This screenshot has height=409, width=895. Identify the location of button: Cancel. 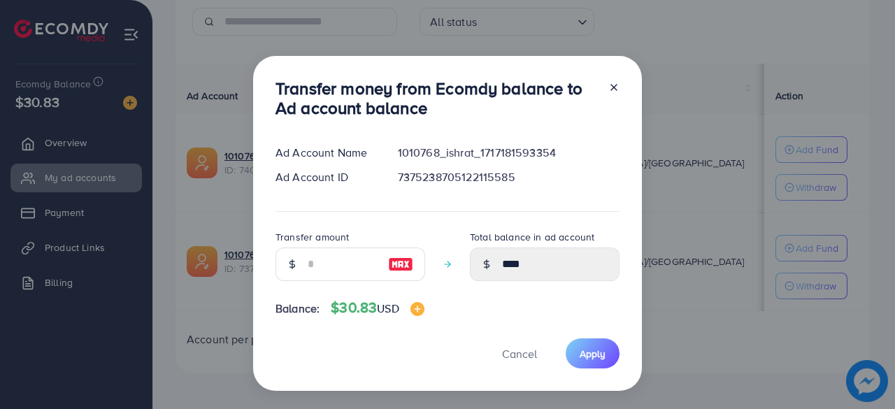
(520, 353).